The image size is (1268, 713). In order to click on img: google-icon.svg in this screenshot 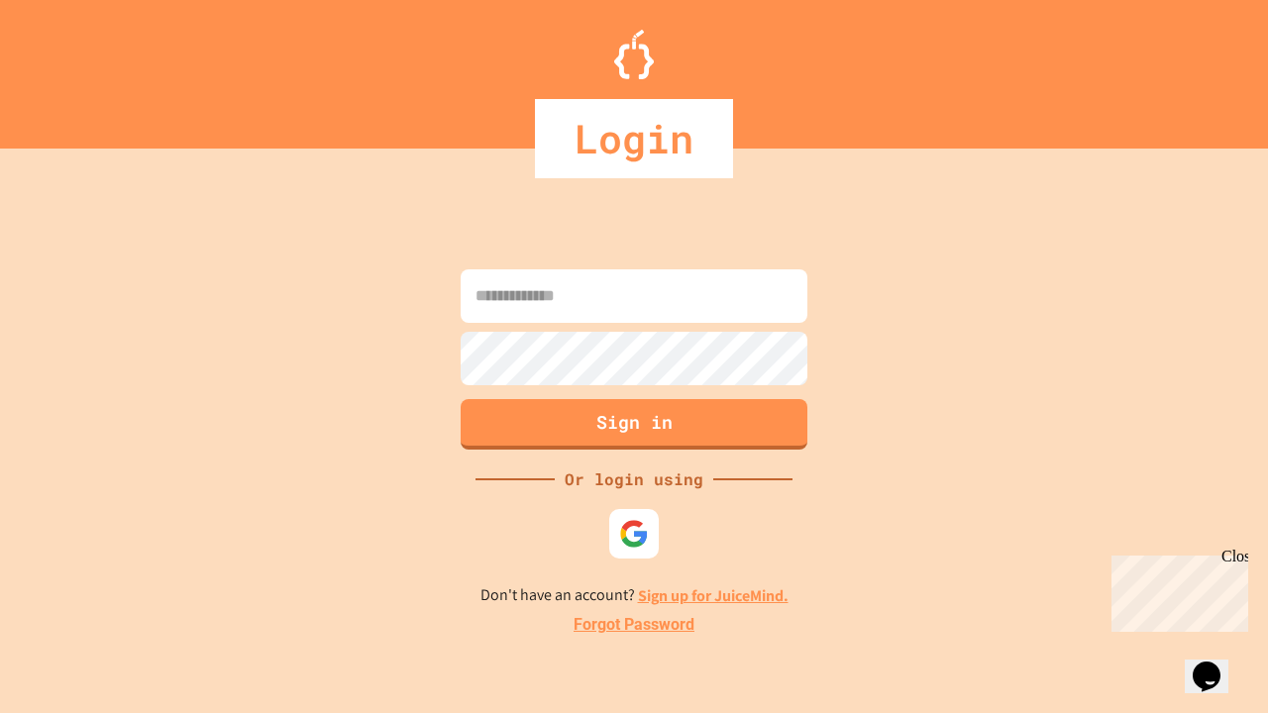, I will do `click(634, 534)`.